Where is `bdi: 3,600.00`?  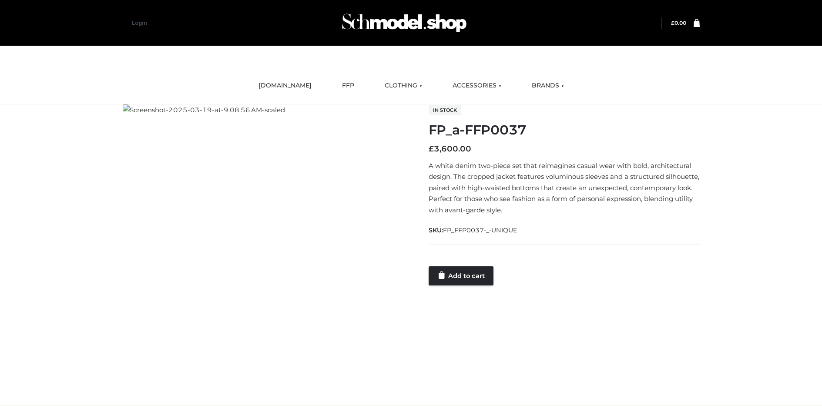
bdi: 3,600.00 is located at coordinates (450, 149).